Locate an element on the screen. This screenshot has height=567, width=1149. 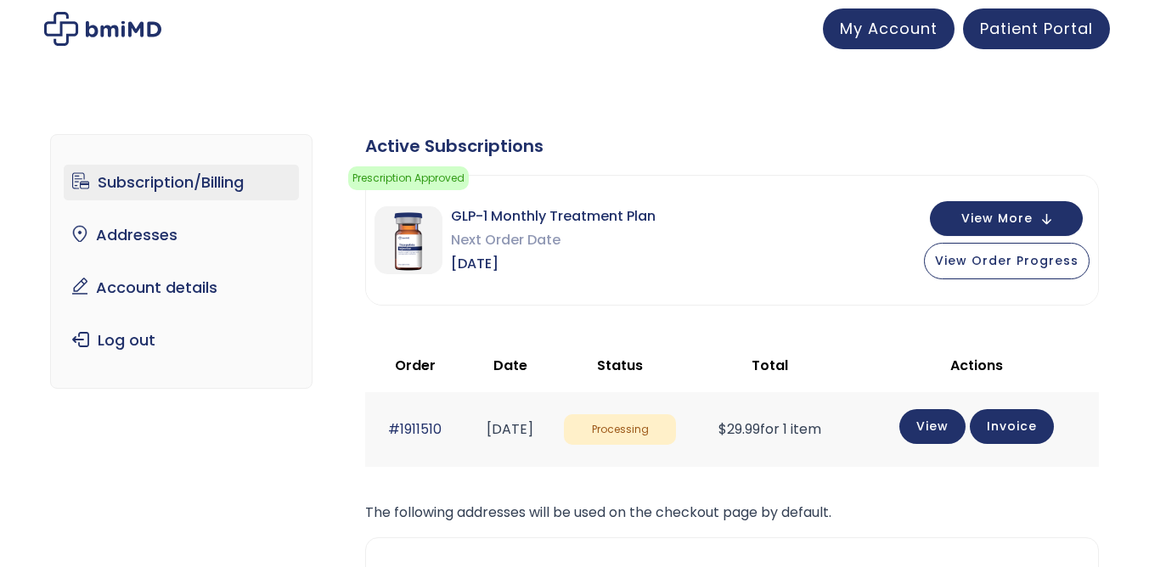
span: Processing is located at coordinates (620, 430).